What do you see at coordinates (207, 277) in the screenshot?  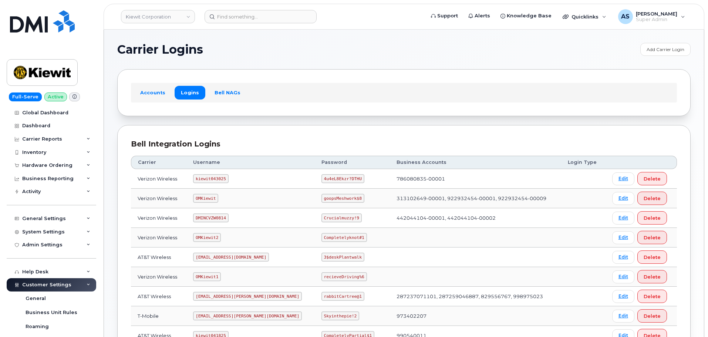 I see `code: OMKiewit1` at bounding box center [207, 277].